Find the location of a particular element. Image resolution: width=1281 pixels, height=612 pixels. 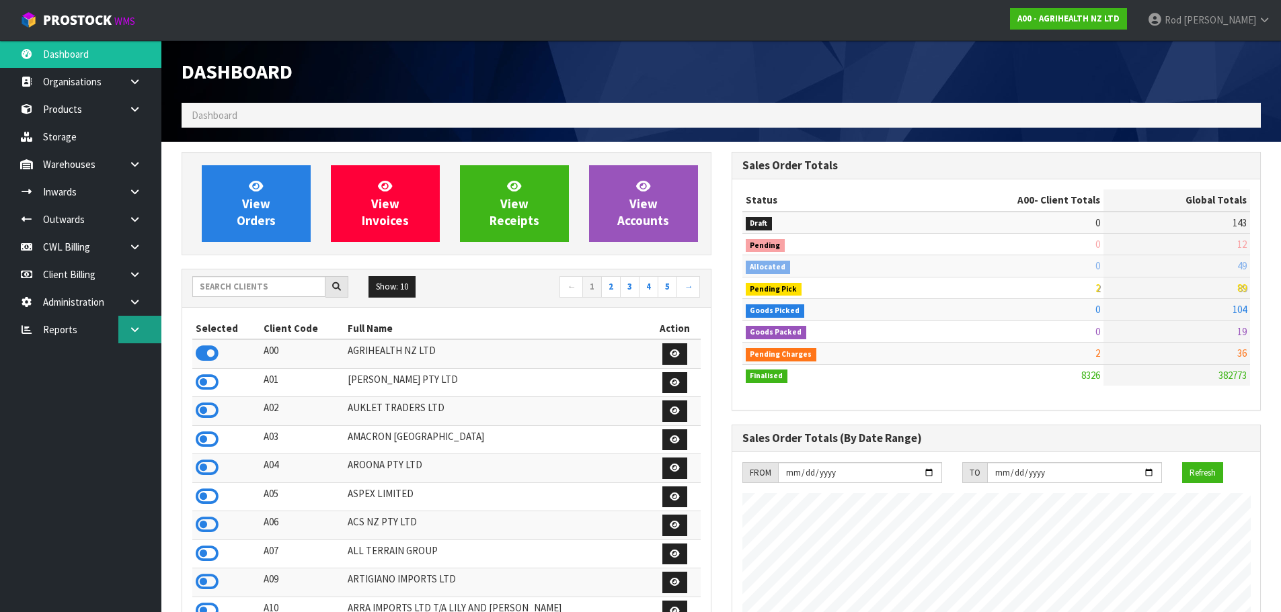

span: Goods Picked is located at coordinates (775, 311).